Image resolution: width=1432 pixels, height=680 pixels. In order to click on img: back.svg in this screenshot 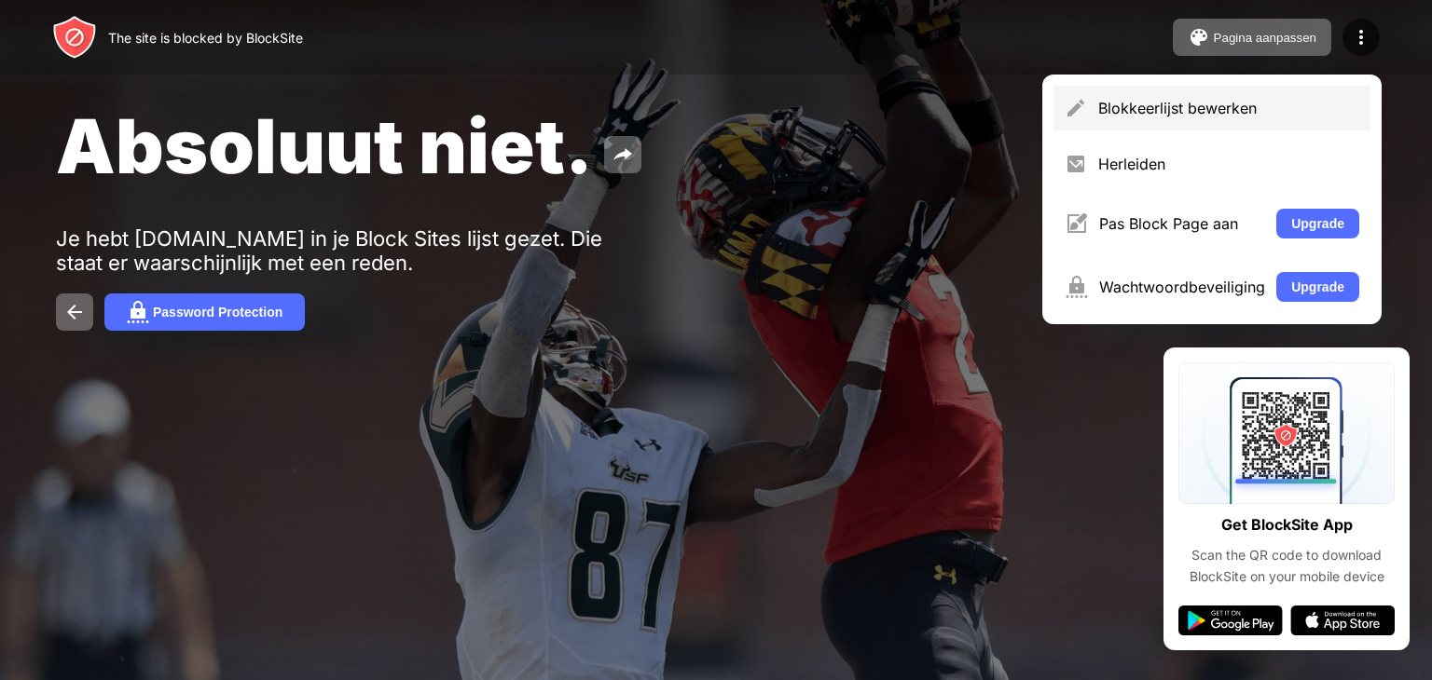, I will do `click(75, 312)`.